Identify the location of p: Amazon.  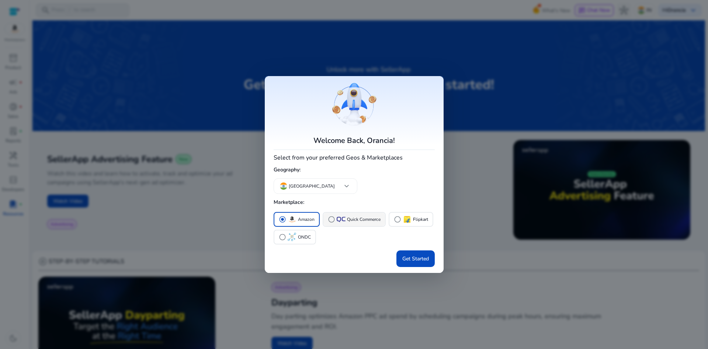
(306, 219).